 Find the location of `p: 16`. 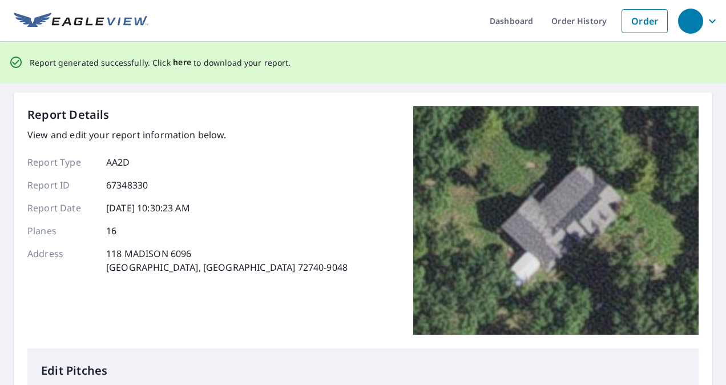

p: 16 is located at coordinates (111, 231).